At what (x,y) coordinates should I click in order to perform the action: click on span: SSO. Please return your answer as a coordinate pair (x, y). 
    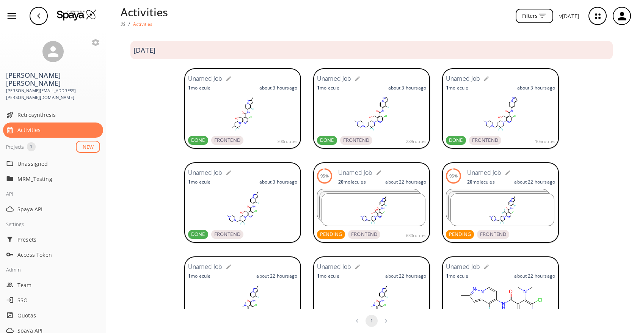
    Looking at the image, I should click on (59, 300).